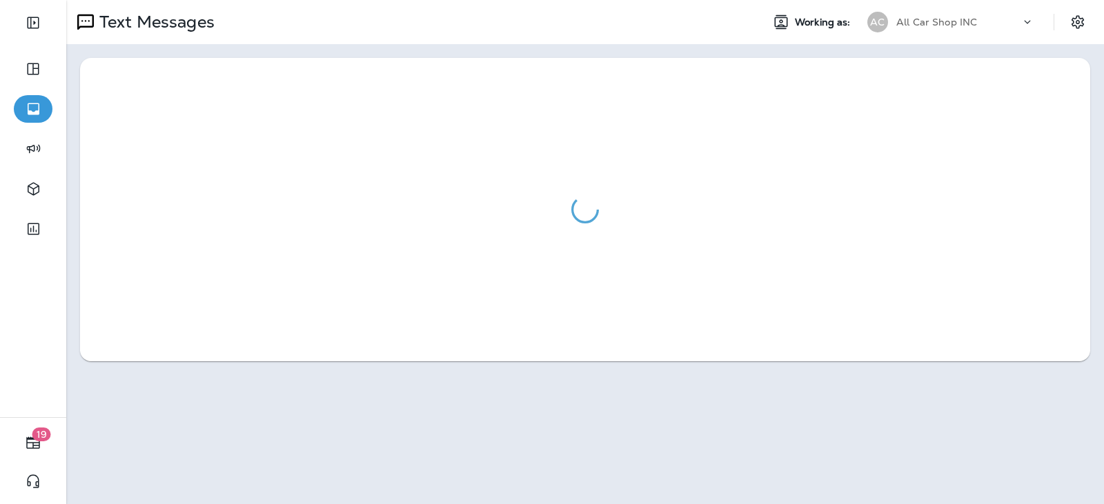 The height and width of the screenshot is (504, 1104). Describe the element at coordinates (33, 23) in the screenshot. I see `button: Expand Sidebar` at that location.